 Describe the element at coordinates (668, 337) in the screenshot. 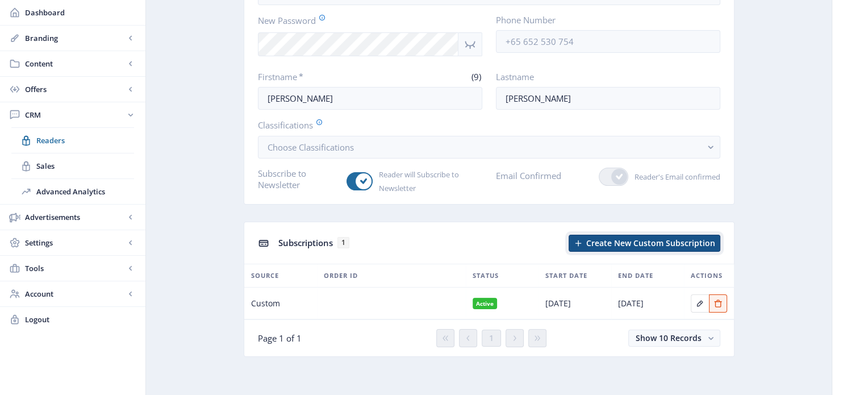

I see `span: Show 10 Records` at that location.